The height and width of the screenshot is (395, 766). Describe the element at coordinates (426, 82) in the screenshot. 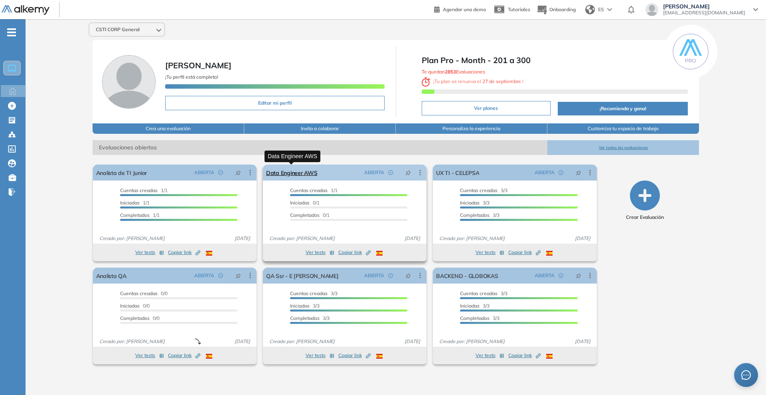

I see `img: clock-svg` at that location.